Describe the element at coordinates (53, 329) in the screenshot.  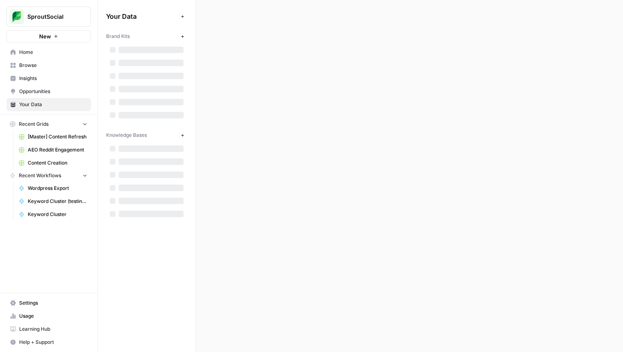
I see `span: Learning Hub` at that location.